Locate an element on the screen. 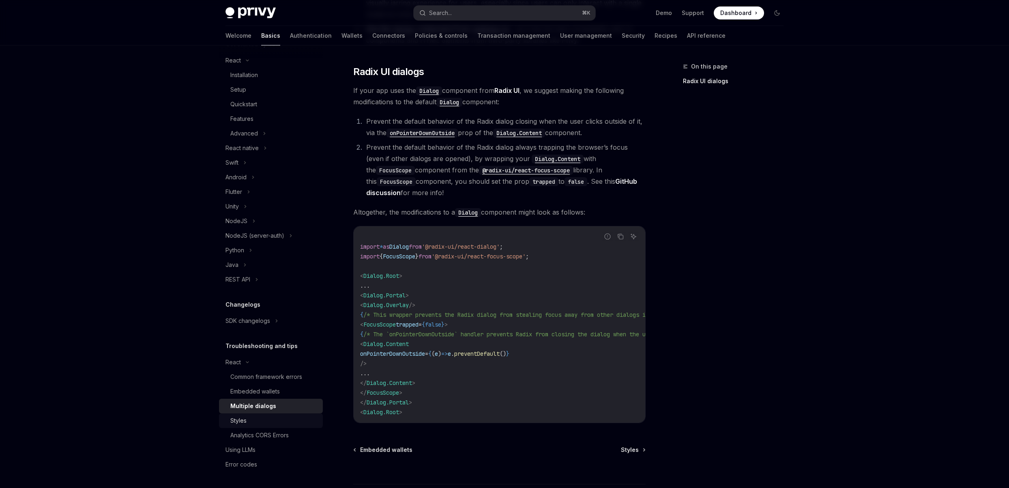 This screenshot has height=488, width=1009. span: Dialog.Content is located at coordinates (386, 344).